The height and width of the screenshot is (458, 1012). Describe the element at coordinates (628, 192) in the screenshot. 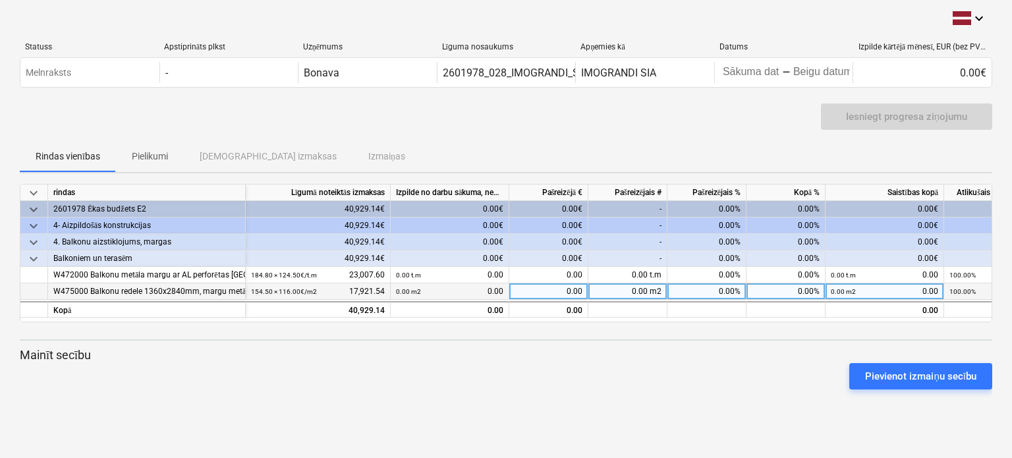

I see `div: Pašreizējais #` at that location.